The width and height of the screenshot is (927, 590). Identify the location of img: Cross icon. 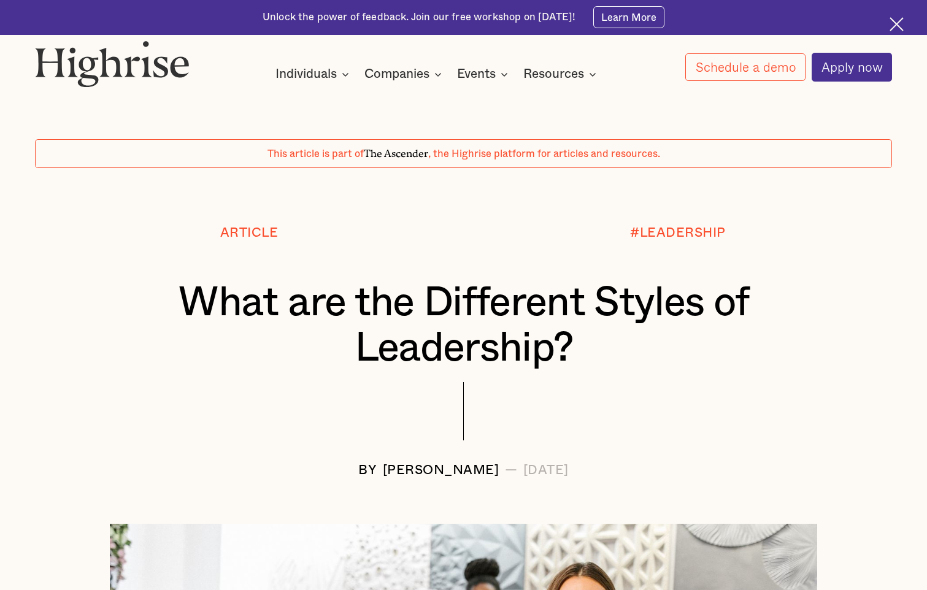
(896, 24).